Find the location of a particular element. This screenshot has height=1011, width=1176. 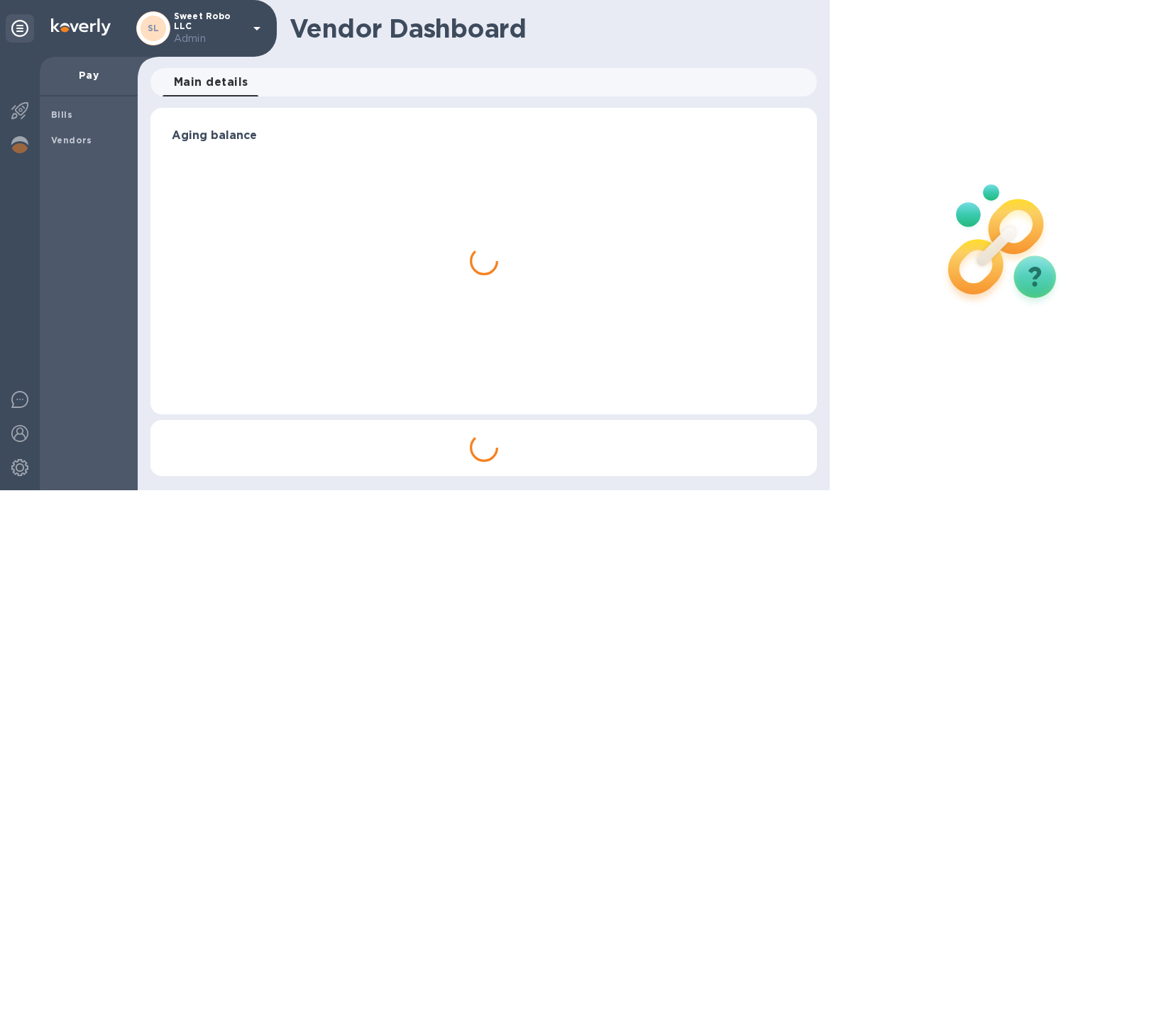

b: Bills is located at coordinates (62, 114).